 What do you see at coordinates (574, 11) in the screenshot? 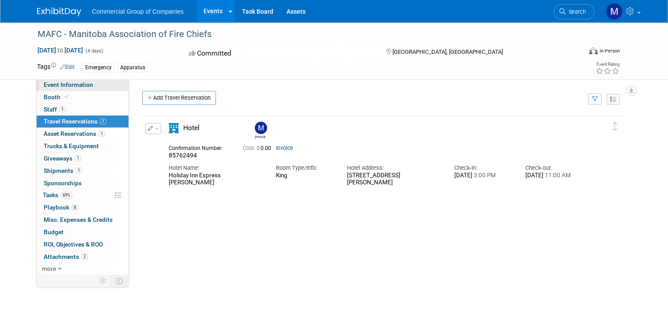
I see `a: Search` at bounding box center [574, 11].